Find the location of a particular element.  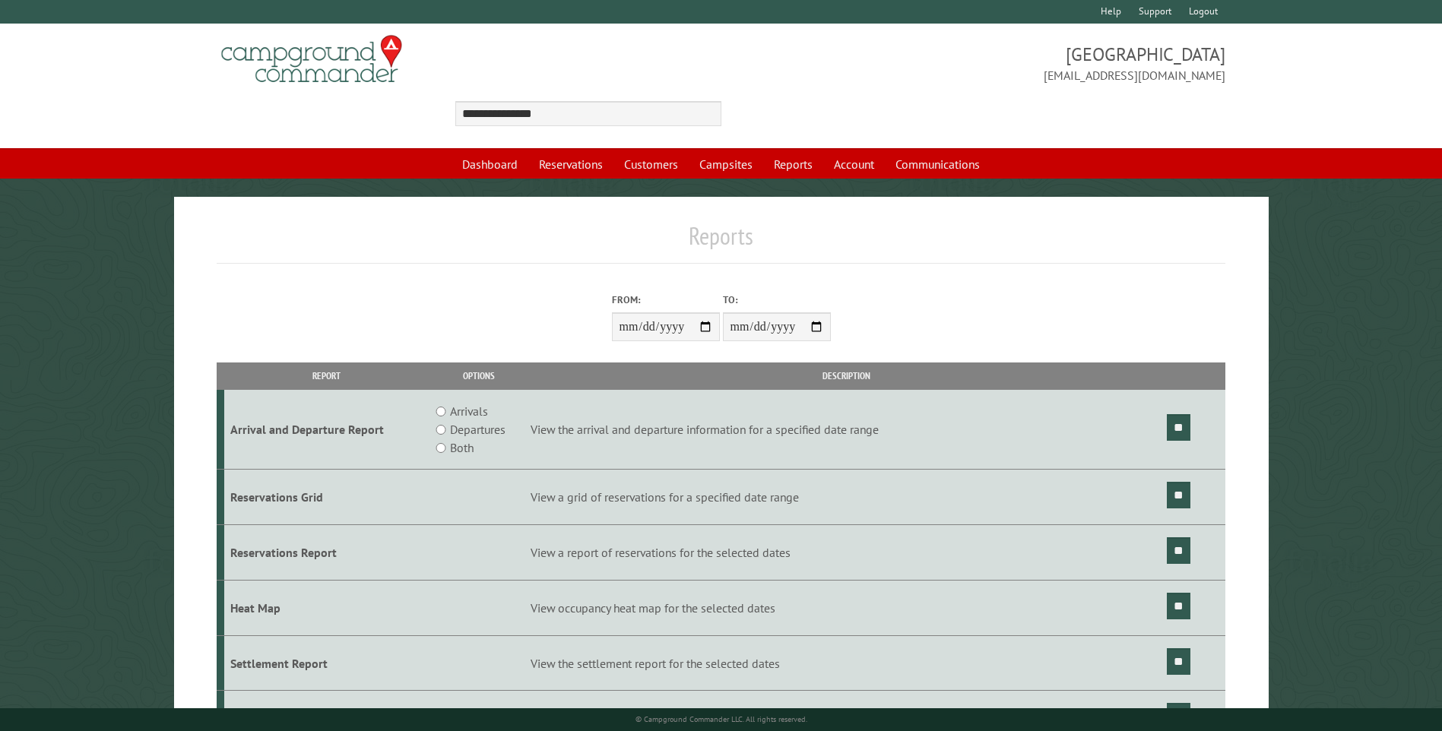

a: Reports is located at coordinates (793, 164).